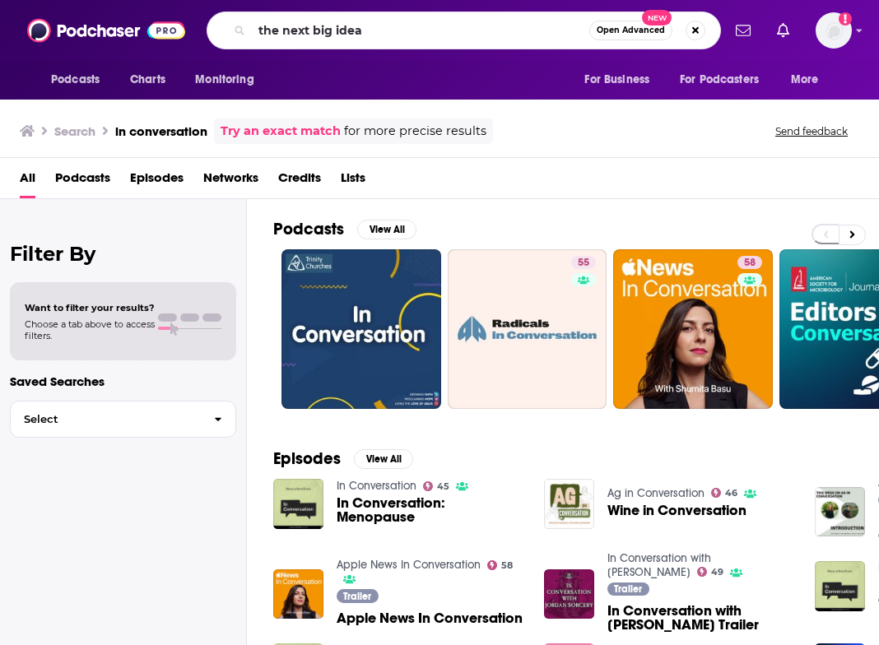 The width and height of the screenshot is (879, 645). What do you see at coordinates (420, 30) in the screenshot?
I see `input: Search podcasts, credits, & more...` at bounding box center [420, 30].